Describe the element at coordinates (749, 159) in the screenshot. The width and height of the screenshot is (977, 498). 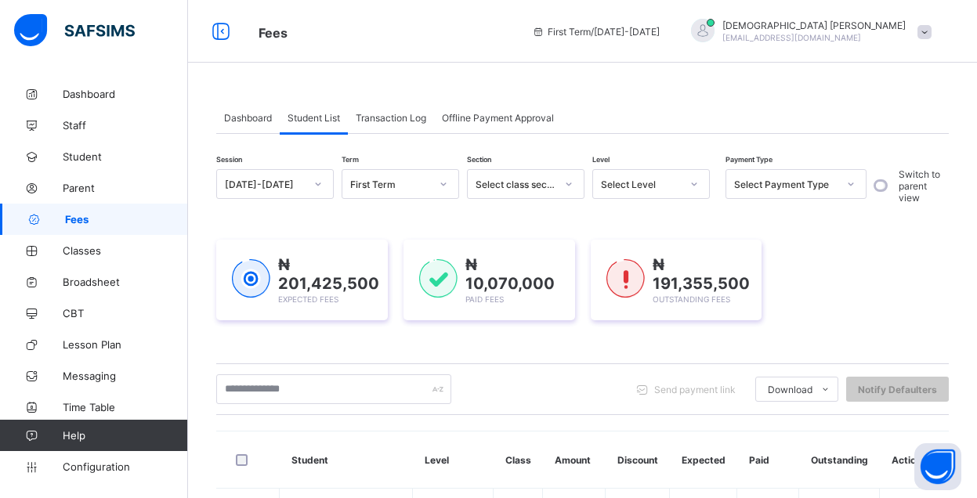
I see `span: Payment Type` at that location.